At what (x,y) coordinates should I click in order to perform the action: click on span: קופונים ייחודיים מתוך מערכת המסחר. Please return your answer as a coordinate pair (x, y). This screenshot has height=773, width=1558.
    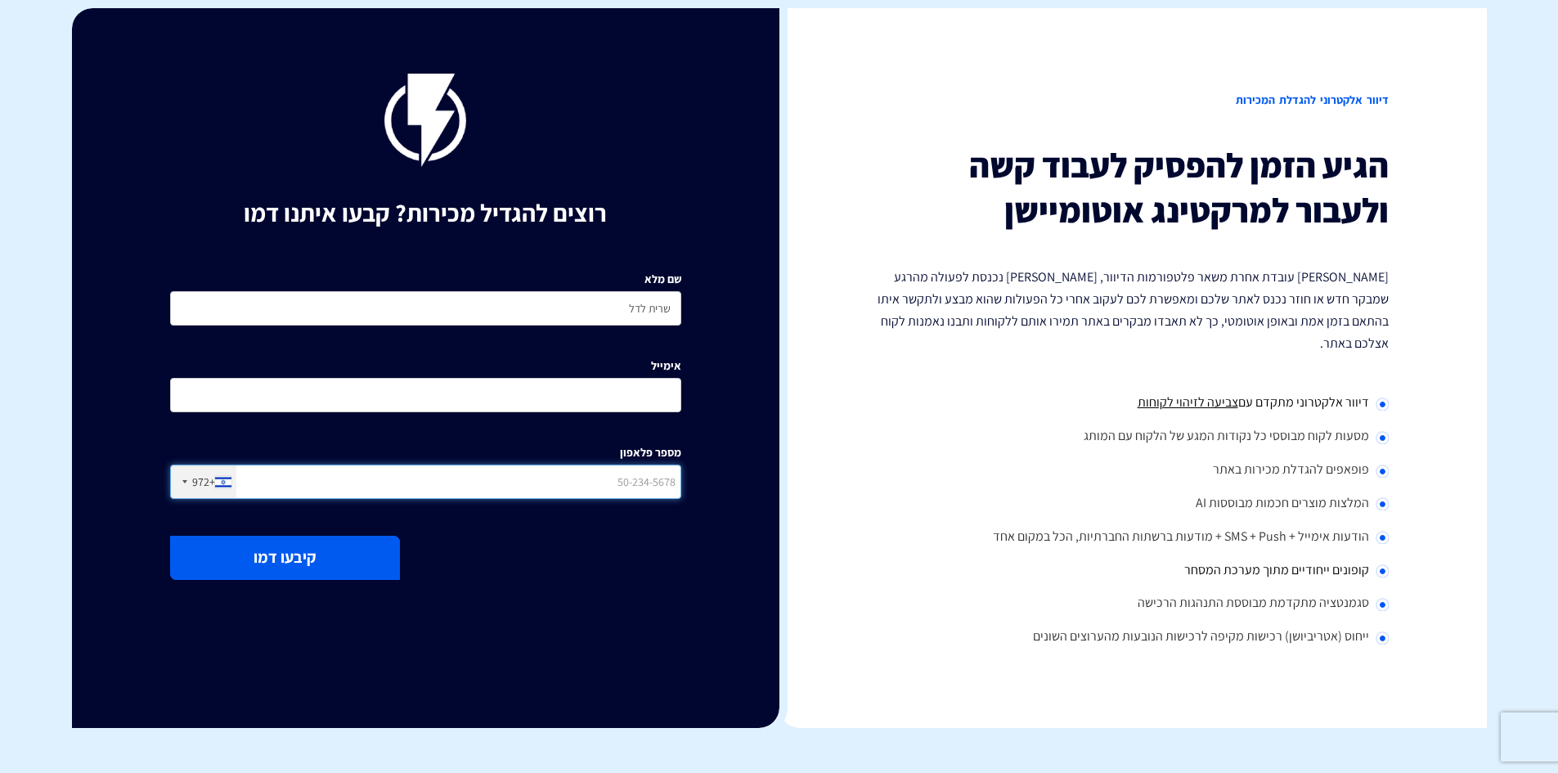
    Looking at the image, I should click on (1277, 569).